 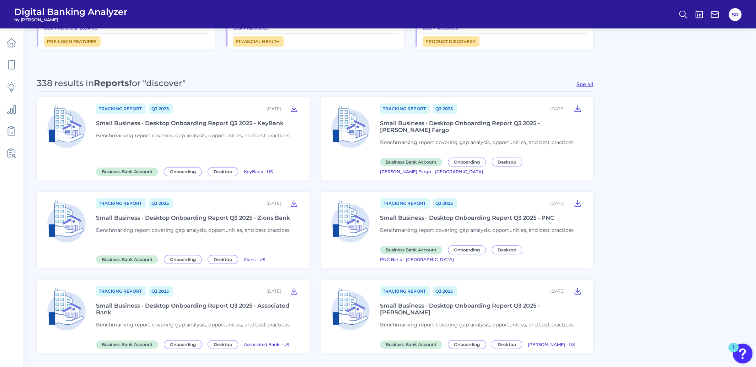 I want to click on a: Associated Bank - US, so click(x=266, y=344).